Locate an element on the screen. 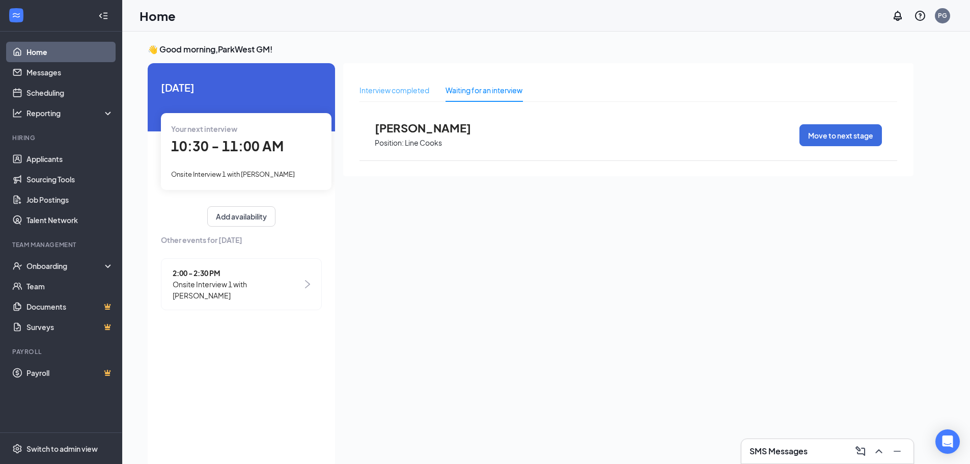  div: Interview completed is located at coordinates (394, 90).